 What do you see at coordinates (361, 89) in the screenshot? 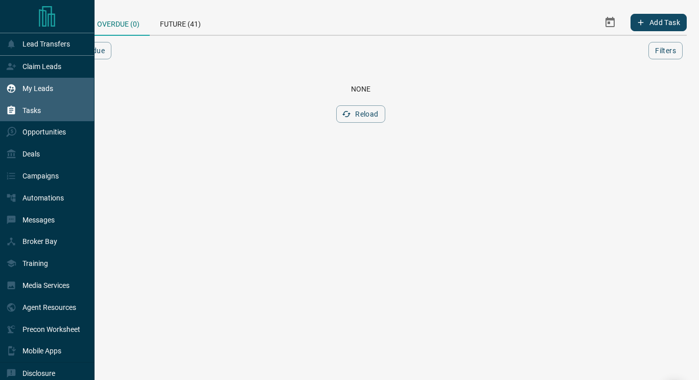
I see `div: None` at bounding box center [361, 89].